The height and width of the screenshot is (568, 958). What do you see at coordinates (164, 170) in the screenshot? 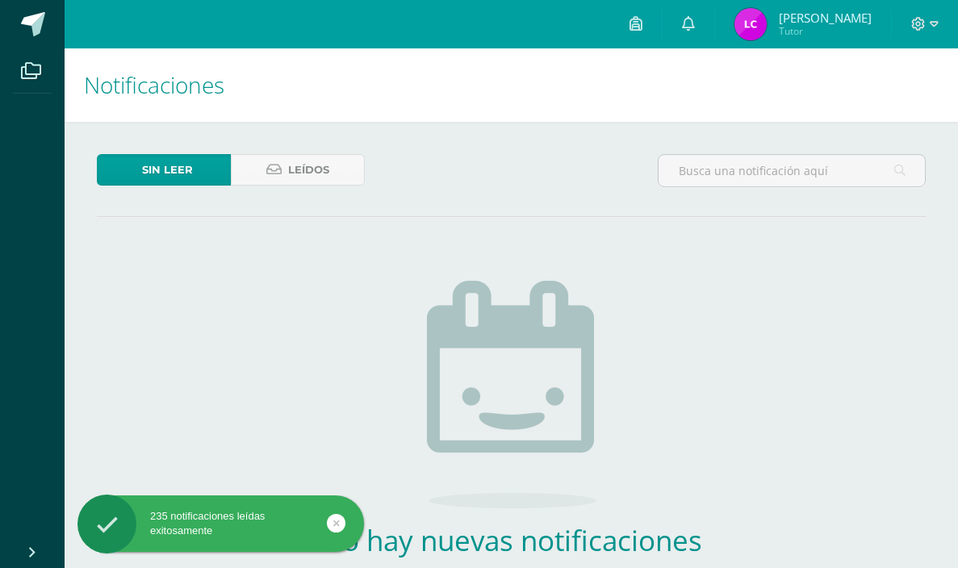
I see `a: Sin leer` at bounding box center [164, 170].